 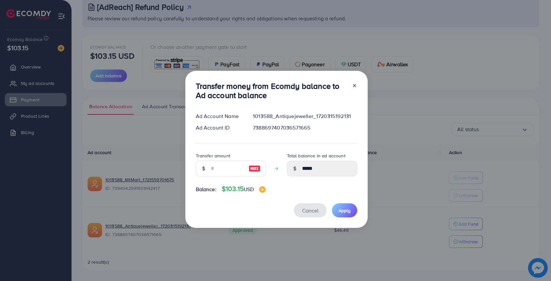 What do you see at coordinates (213, 156) in the screenshot?
I see `label: Transfer amount` at bounding box center [213, 156].